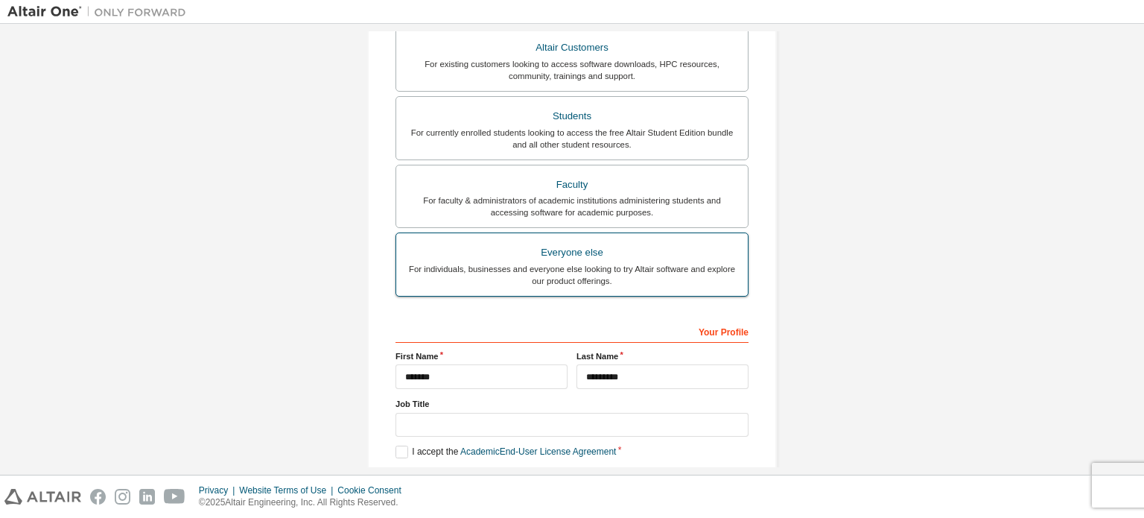 This screenshot has height=518, width=1144. What do you see at coordinates (101, 12) in the screenshot?
I see `img: Altair One` at bounding box center [101, 12].